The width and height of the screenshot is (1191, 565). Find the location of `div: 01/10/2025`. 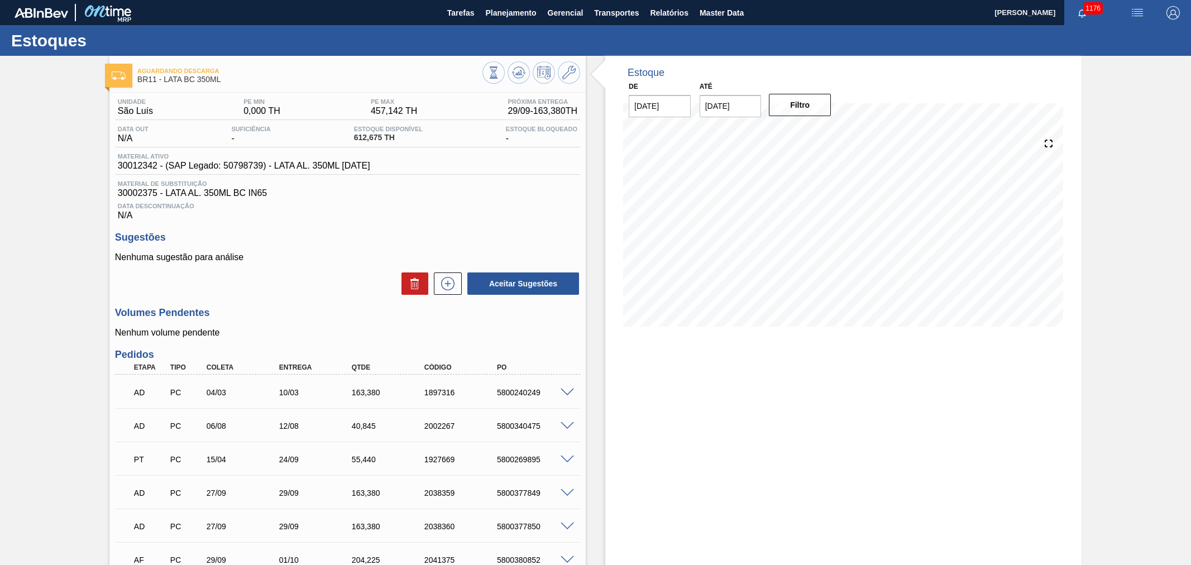

div: 01/10/2025 is located at coordinates (317, 560).